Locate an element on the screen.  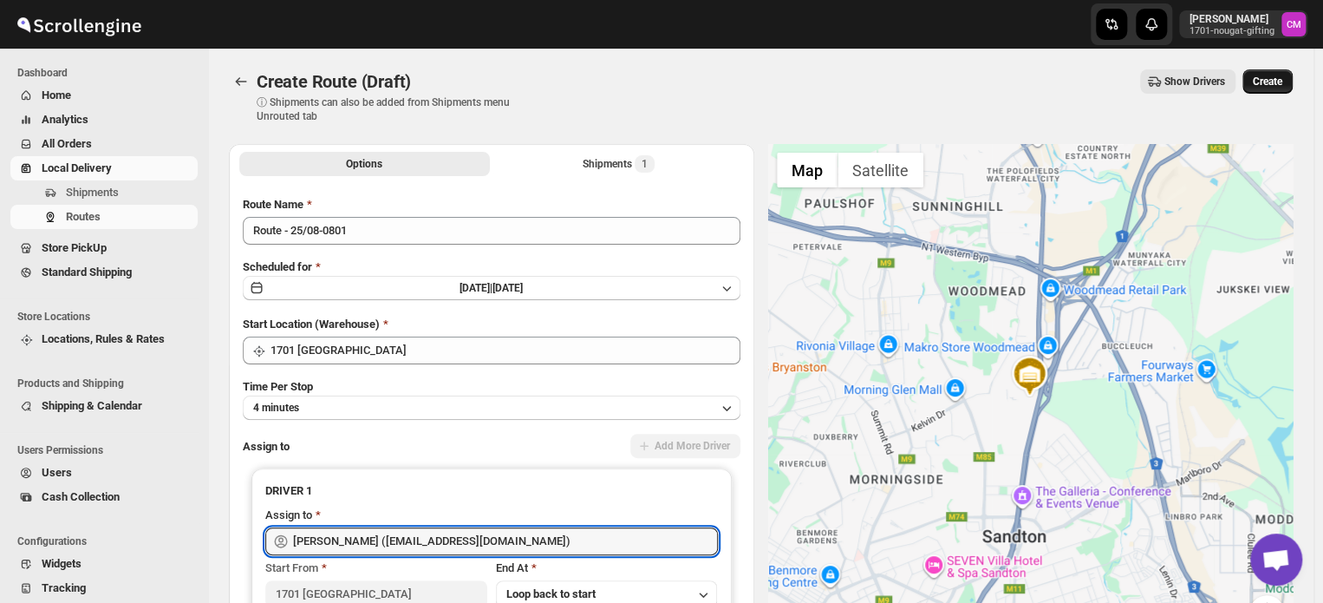
span: Store Locations is located at coordinates (108, 317).